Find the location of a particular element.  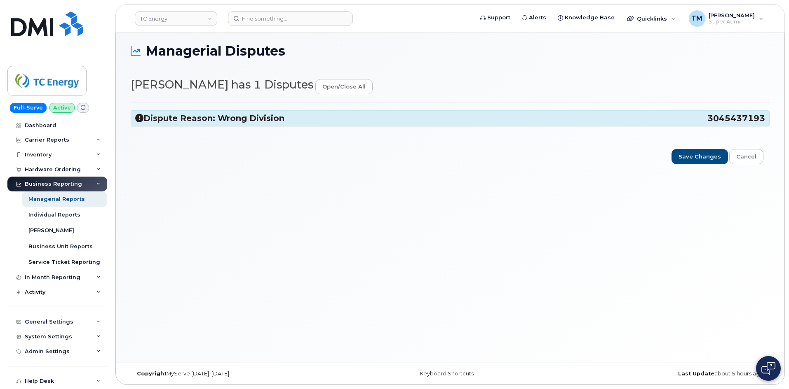

img: Open chat is located at coordinates (768, 369).